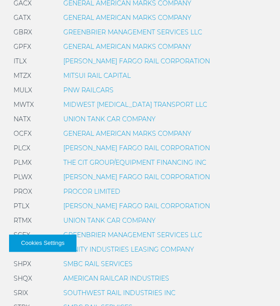  I want to click on span: RTMX, so click(23, 221).